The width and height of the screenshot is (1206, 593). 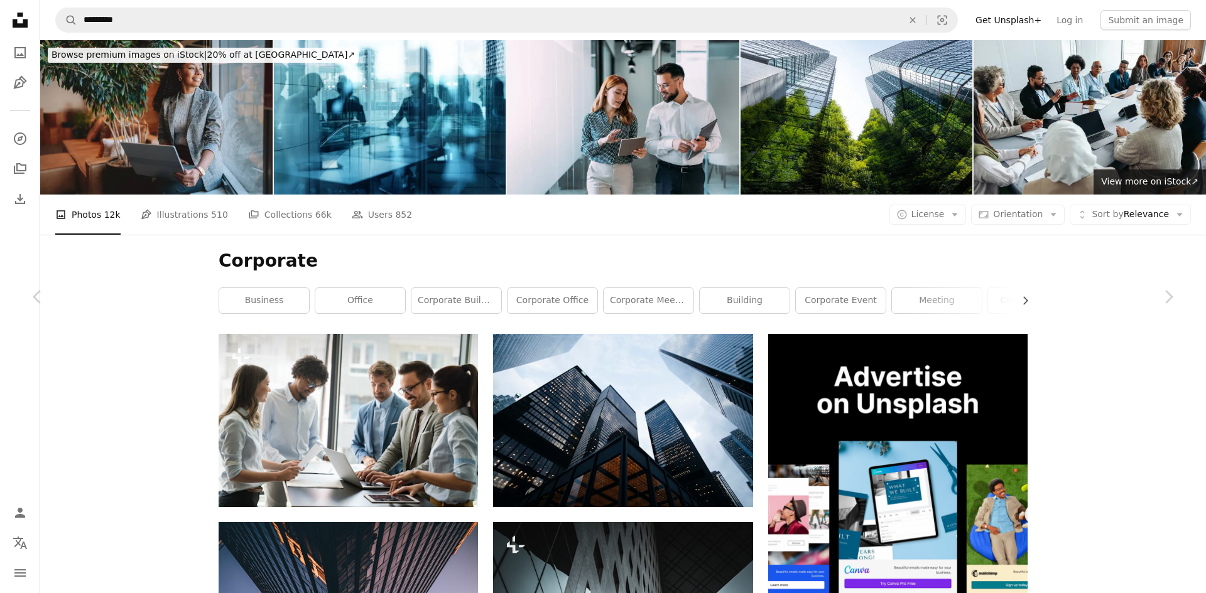 I want to click on a: Illustrations 510, so click(x=184, y=215).